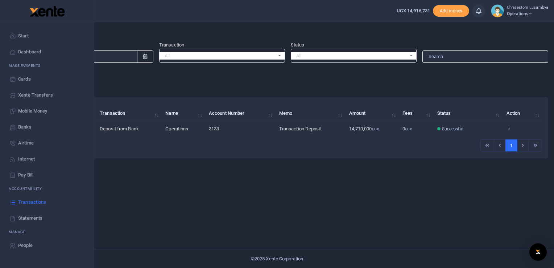 This screenshot has height=268, width=554. What do you see at coordinates (240, 113) in the screenshot?
I see `th: Account Number: activate to sort column ascending` at bounding box center [240, 113].